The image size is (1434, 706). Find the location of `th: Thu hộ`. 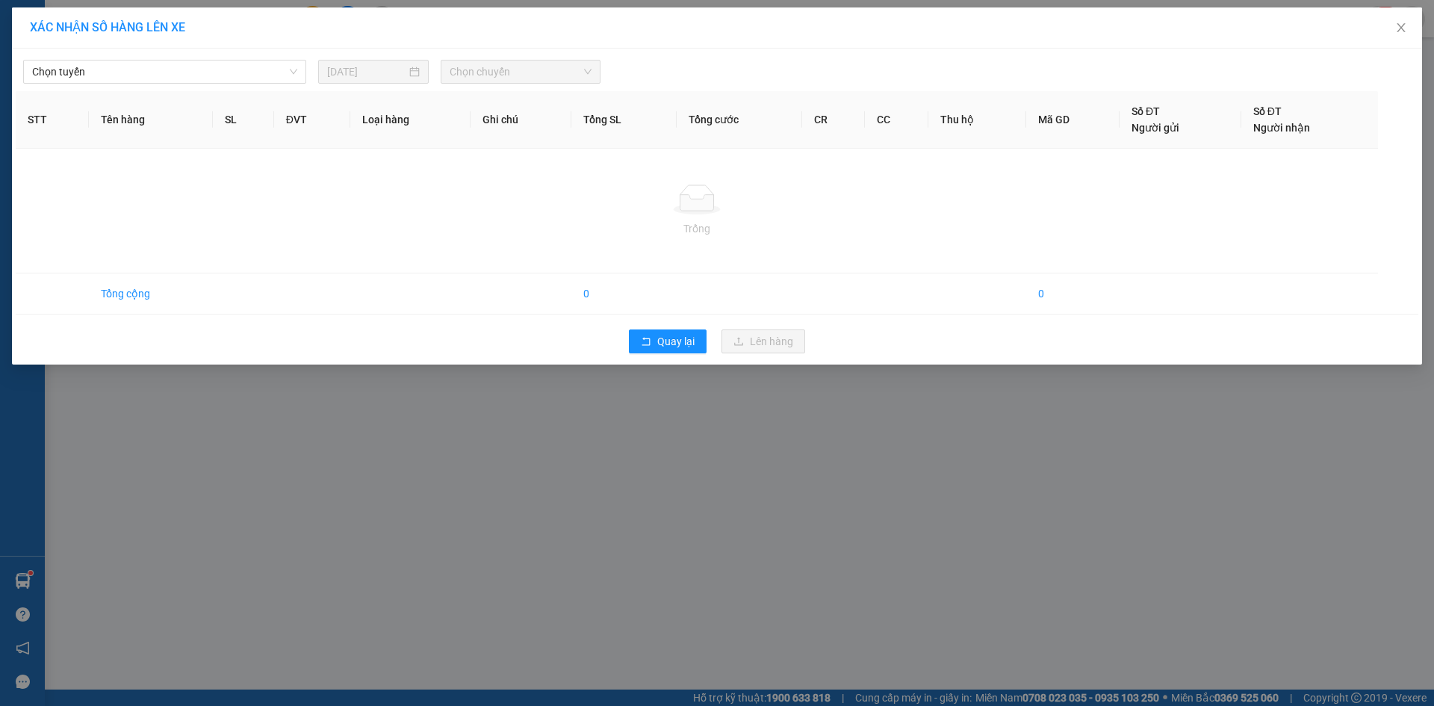

th: Thu hộ is located at coordinates (977, 119).